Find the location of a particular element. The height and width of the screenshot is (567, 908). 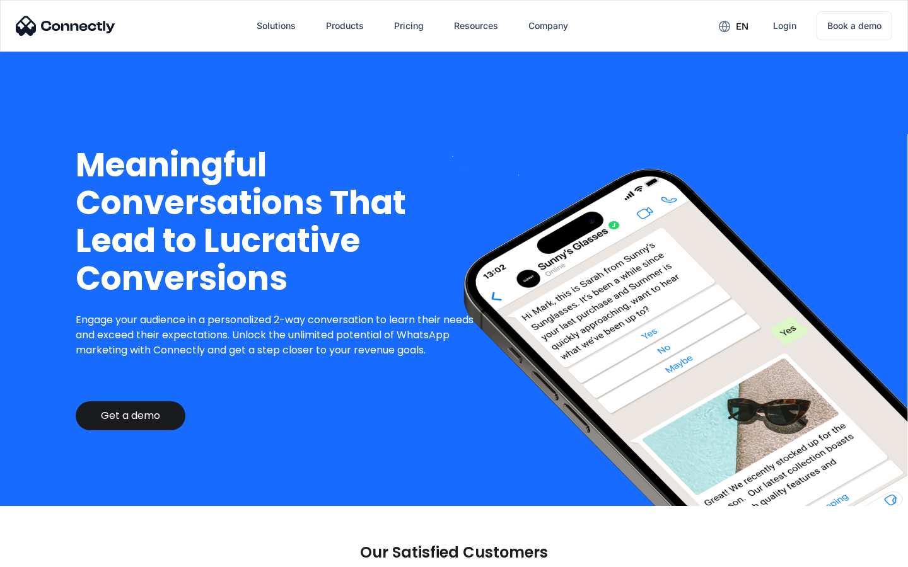

div: Login is located at coordinates (784, 26).